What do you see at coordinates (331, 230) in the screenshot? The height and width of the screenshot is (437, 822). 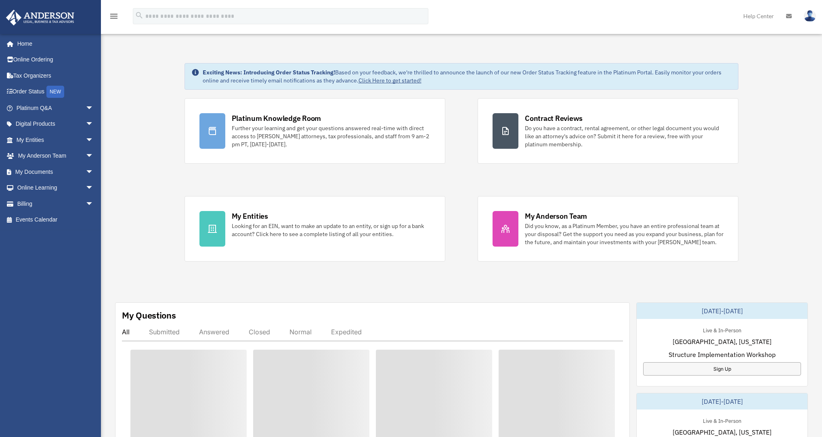 I see `div: Looking for an EIN, want to make an update to an entity, or sign up for a bank account? Click her...` at bounding box center [331, 230].